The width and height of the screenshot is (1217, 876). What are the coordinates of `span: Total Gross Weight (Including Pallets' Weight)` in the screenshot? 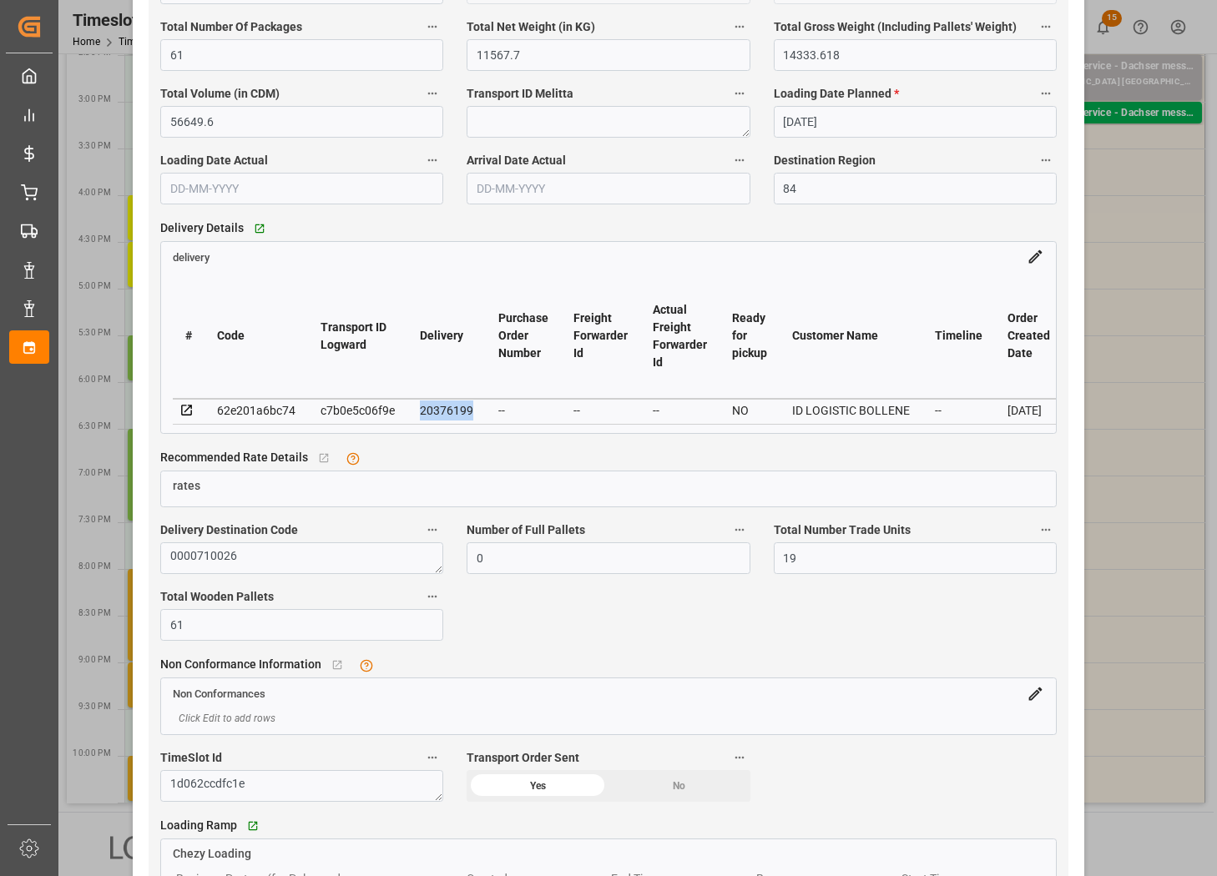 It's located at (895, 27).